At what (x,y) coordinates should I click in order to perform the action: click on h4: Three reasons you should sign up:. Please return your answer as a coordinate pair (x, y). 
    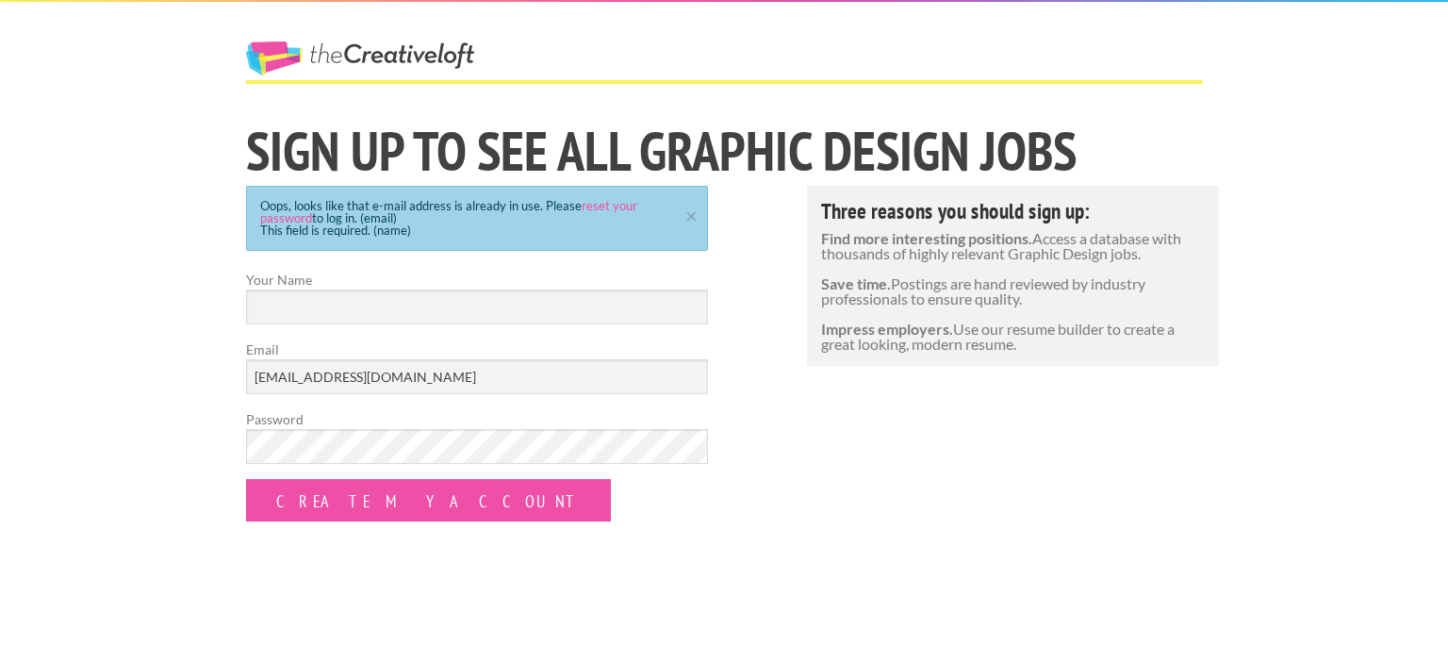
    Looking at the image, I should click on (1014, 210).